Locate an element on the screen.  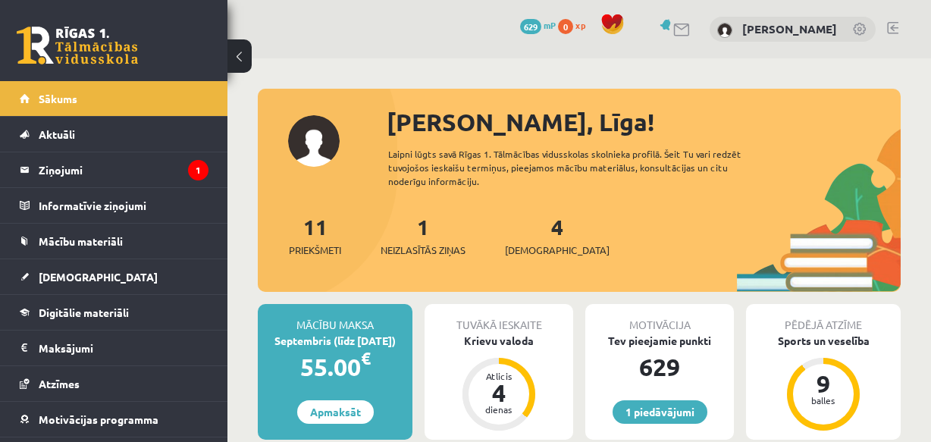
span: Sākums is located at coordinates (58, 99).